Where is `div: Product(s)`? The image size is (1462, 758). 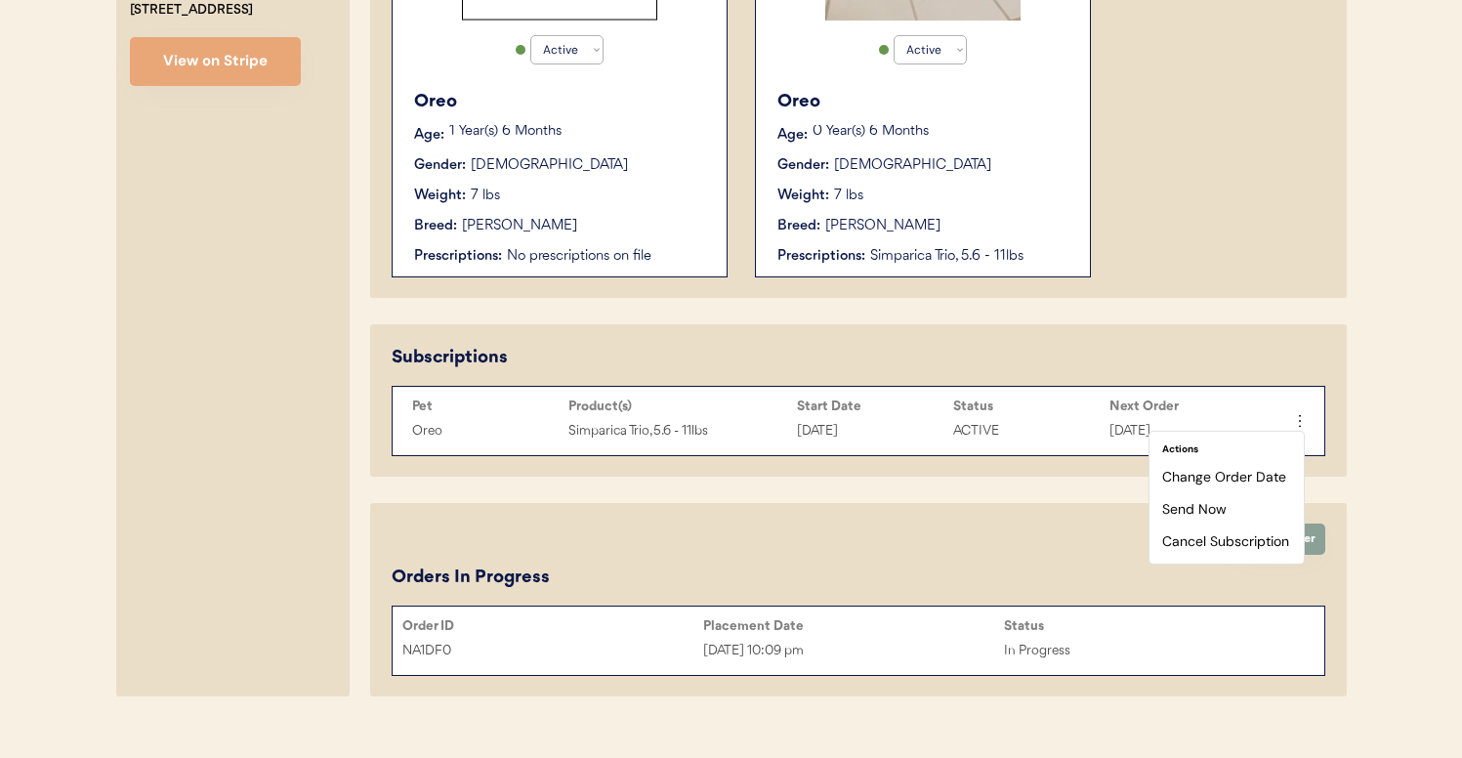
div: Product(s) is located at coordinates (678, 406).